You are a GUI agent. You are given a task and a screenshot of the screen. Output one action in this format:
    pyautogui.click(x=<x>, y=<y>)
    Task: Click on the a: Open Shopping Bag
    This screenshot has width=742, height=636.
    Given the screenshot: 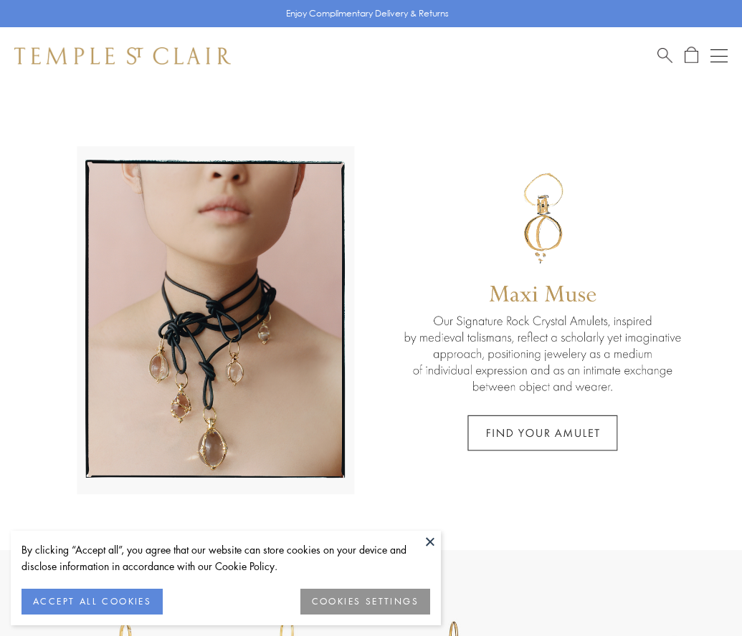 What is the action you would take?
    pyautogui.click(x=691, y=55)
    